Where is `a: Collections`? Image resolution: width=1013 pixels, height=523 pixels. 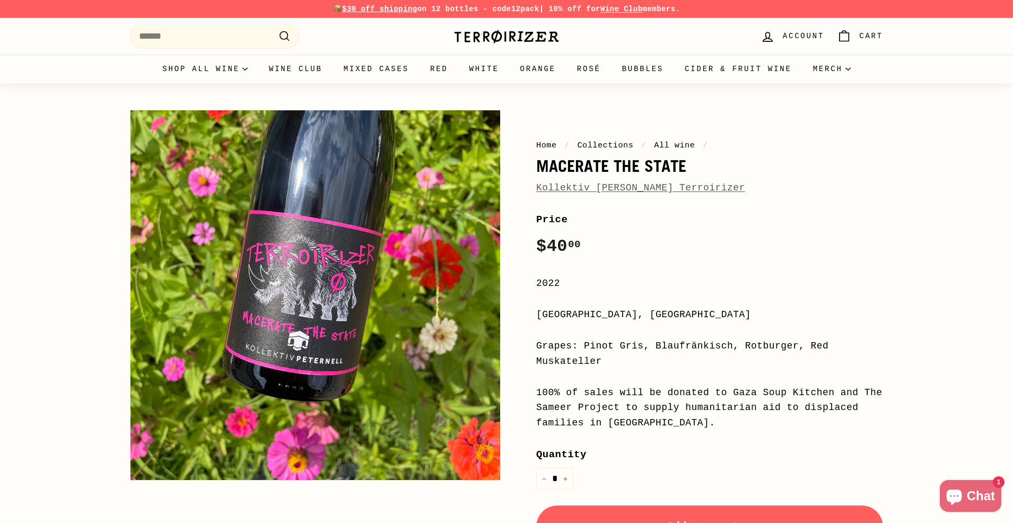
a: Collections is located at coordinates (605, 145).